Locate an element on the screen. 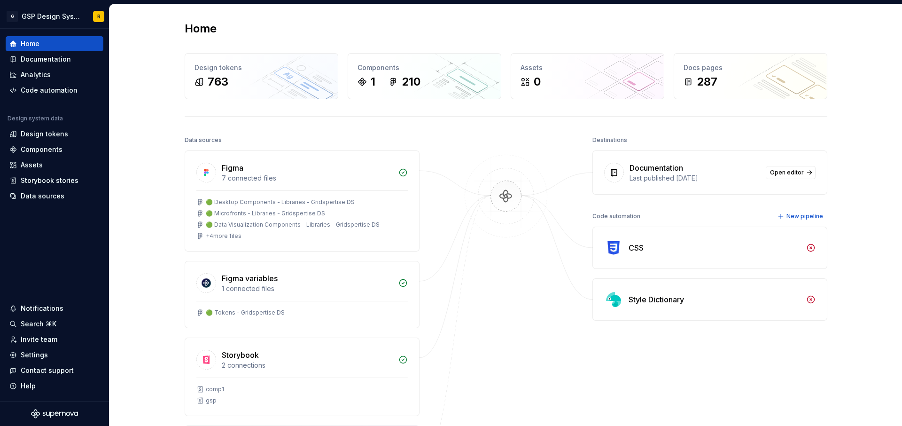 Image resolution: width=902 pixels, height=426 pixels. a: Design tokens is located at coordinates (55, 134).